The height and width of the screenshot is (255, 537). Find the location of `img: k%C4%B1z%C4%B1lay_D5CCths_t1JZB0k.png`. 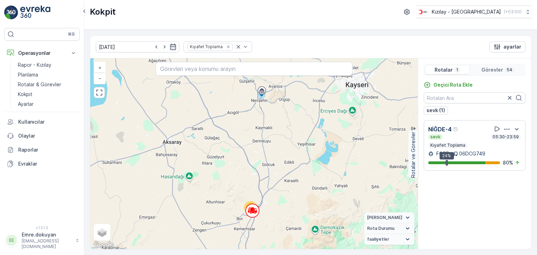

img: k%C4%B1z%C4%B1lay_D5CCths_t1JZB0k.png is located at coordinates (423, 12).